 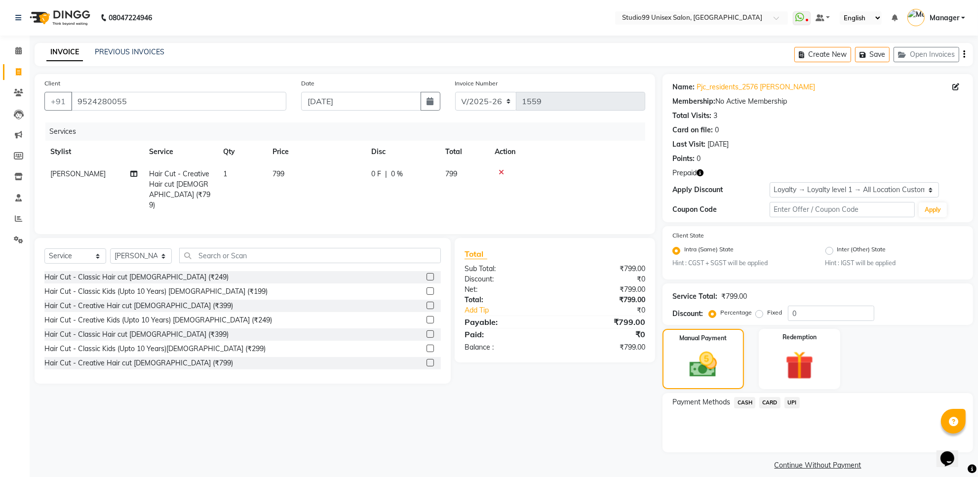 What do you see at coordinates (349, 131) in the screenshot?
I see `div: Services` at bounding box center [349, 131].